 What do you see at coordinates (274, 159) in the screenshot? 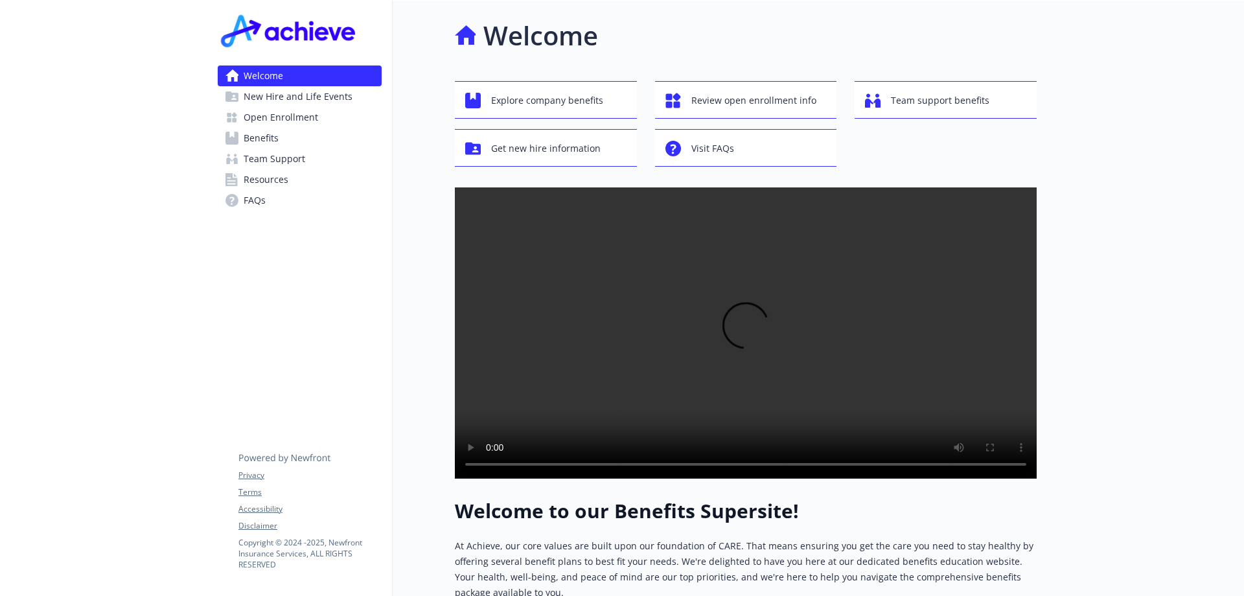
I see `span: Team Support` at bounding box center [274, 159].